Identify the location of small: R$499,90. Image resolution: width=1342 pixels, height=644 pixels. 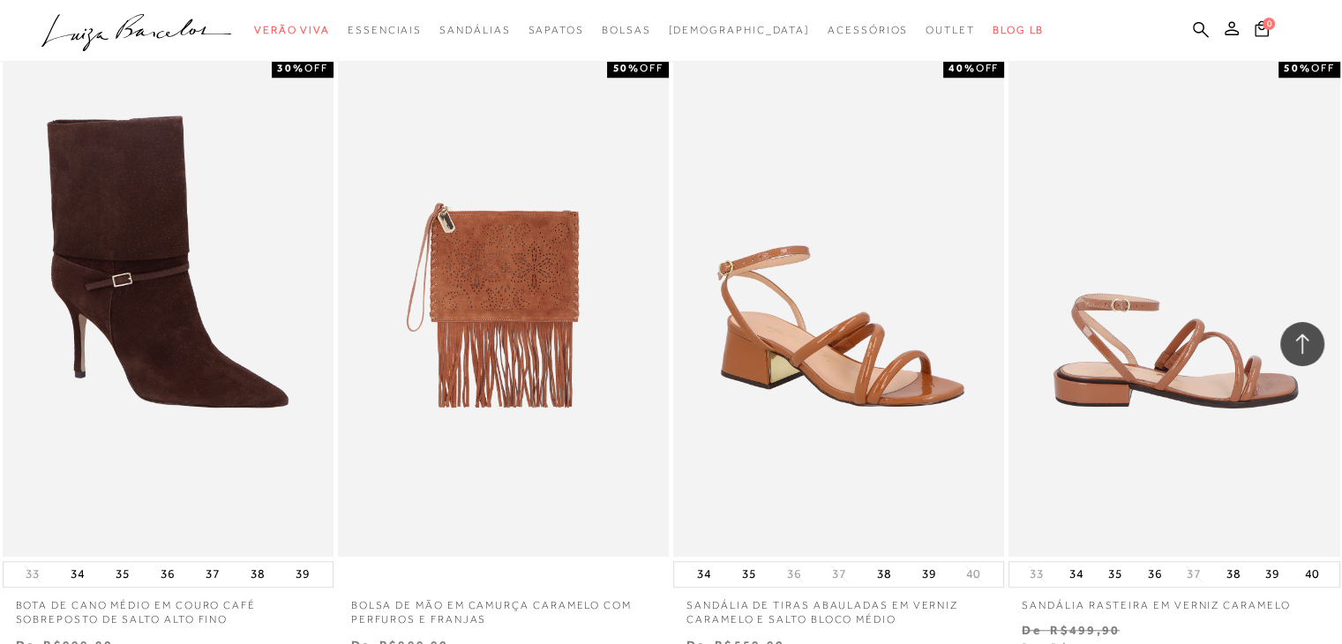
(1084, 630).